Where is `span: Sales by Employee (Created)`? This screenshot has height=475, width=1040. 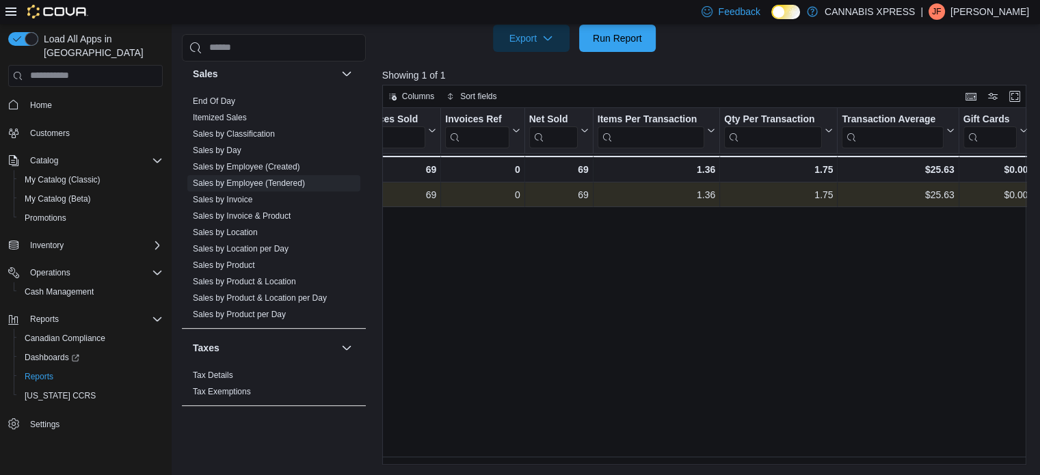
span: Sales by Employee (Created) is located at coordinates (246, 167).